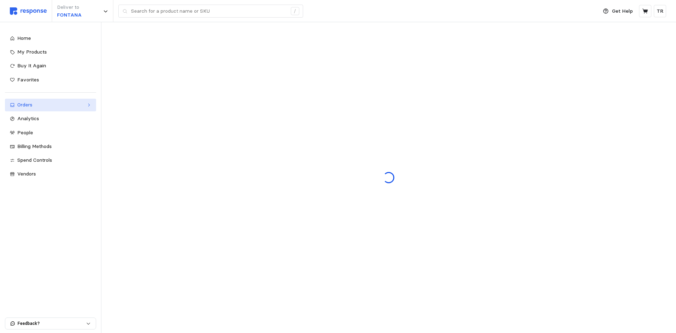  Describe the element at coordinates (52, 323) in the screenshot. I see `p: Feedback?` at that location.